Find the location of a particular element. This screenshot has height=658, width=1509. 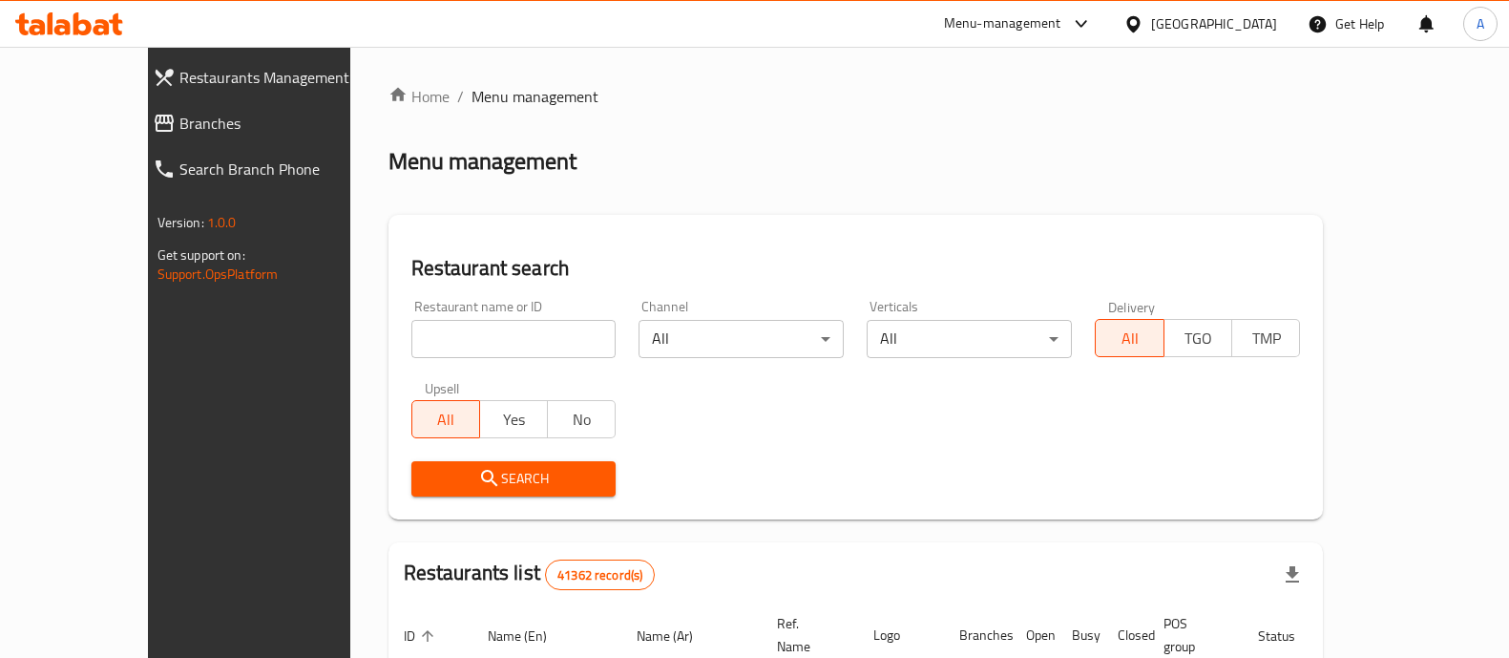

a: Home is located at coordinates (419, 96).